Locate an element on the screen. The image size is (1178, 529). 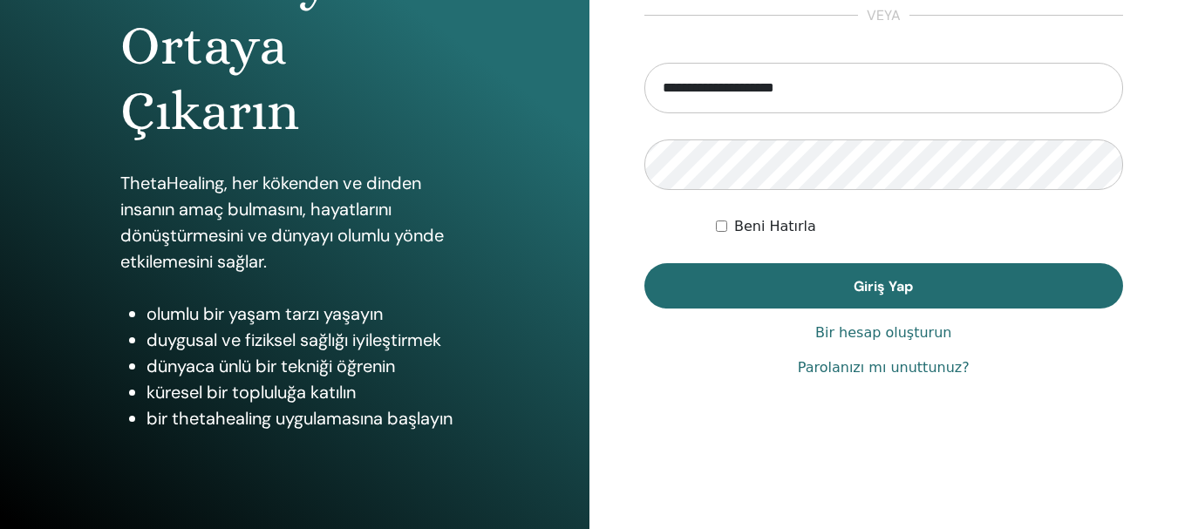
font: Beni Hatırla is located at coordinates (775, 226).